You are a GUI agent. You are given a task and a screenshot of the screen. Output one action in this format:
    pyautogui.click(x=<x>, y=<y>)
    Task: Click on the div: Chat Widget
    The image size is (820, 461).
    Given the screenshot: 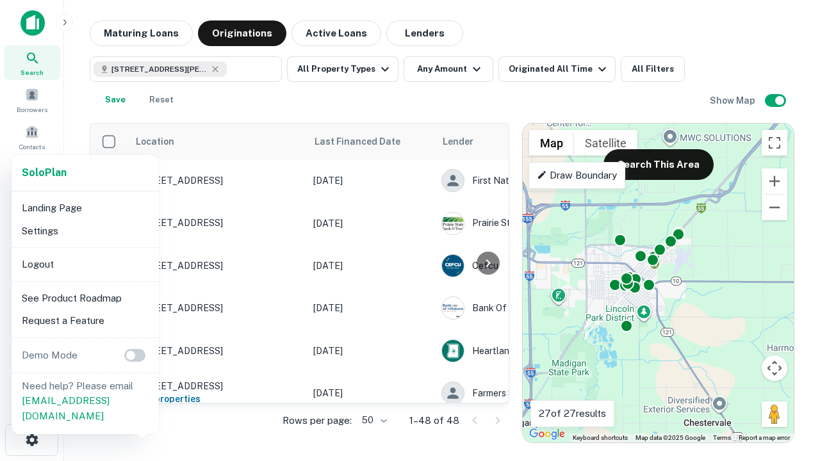 What is the action you would take?
    pyautogui.click(x=788, y=389)
    